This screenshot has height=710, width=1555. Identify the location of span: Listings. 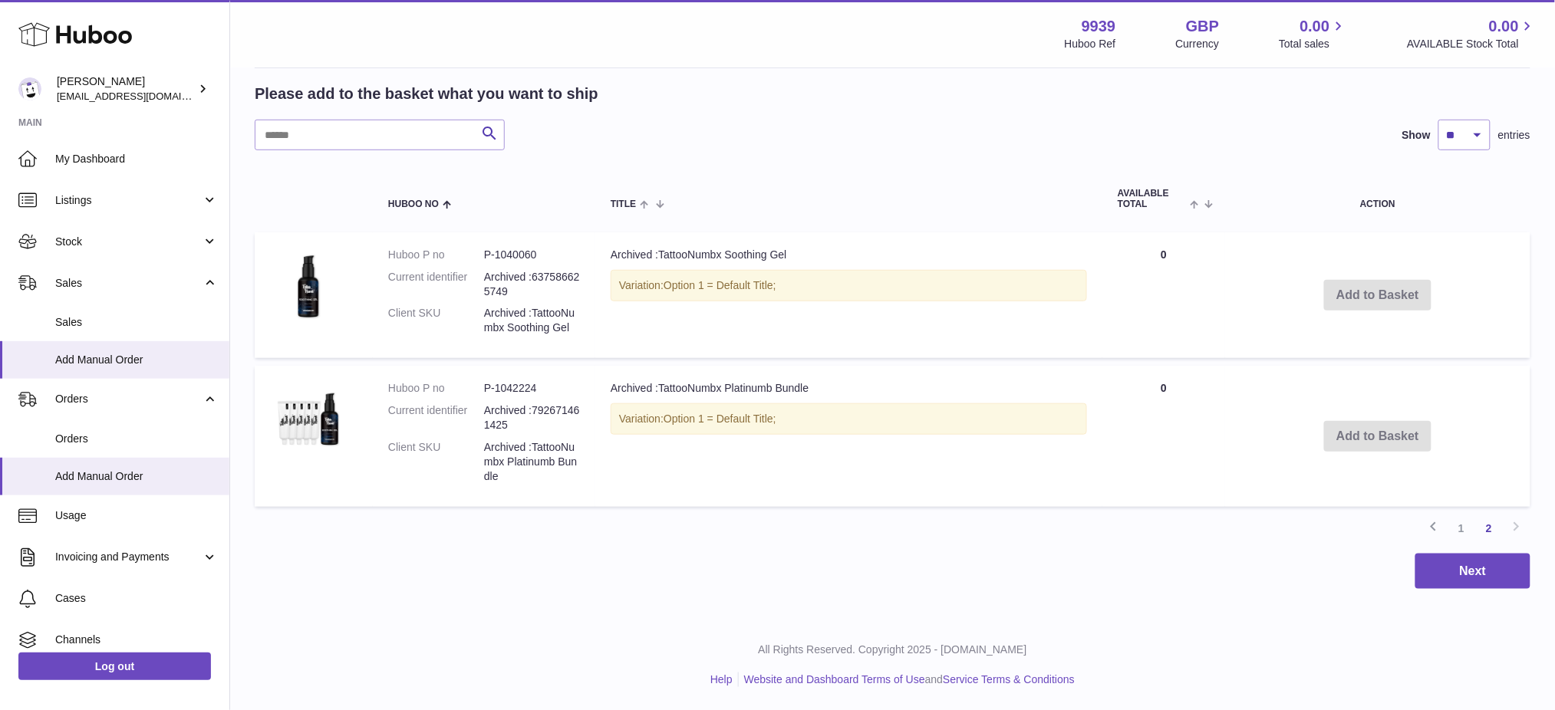
(128, 200).